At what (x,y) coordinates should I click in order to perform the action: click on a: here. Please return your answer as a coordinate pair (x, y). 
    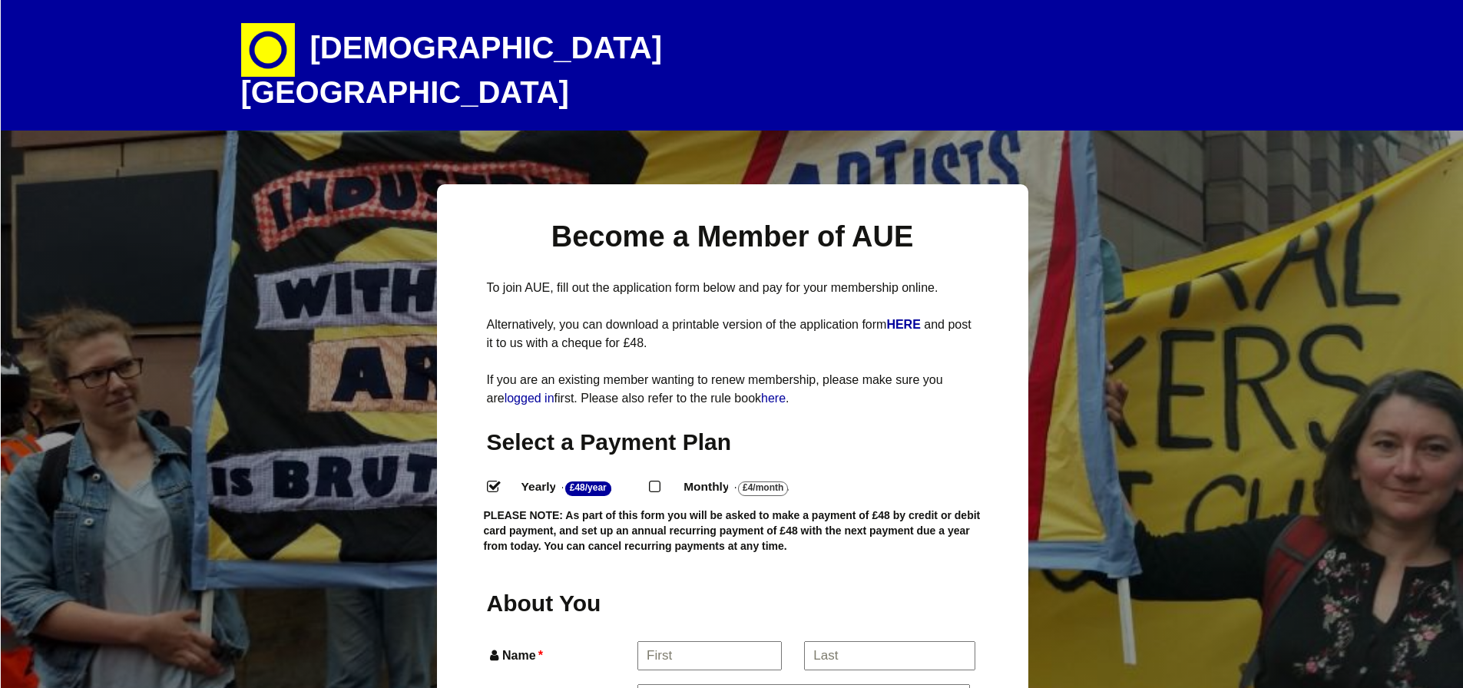
    Looking at the image, I should click on (773, 398).